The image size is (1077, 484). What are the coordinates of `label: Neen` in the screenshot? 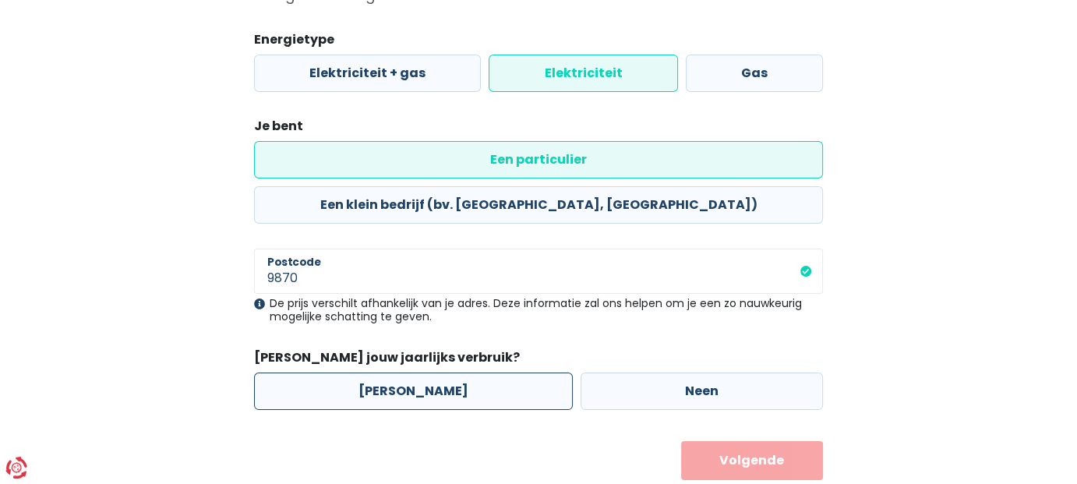 It's located at (702, 391).